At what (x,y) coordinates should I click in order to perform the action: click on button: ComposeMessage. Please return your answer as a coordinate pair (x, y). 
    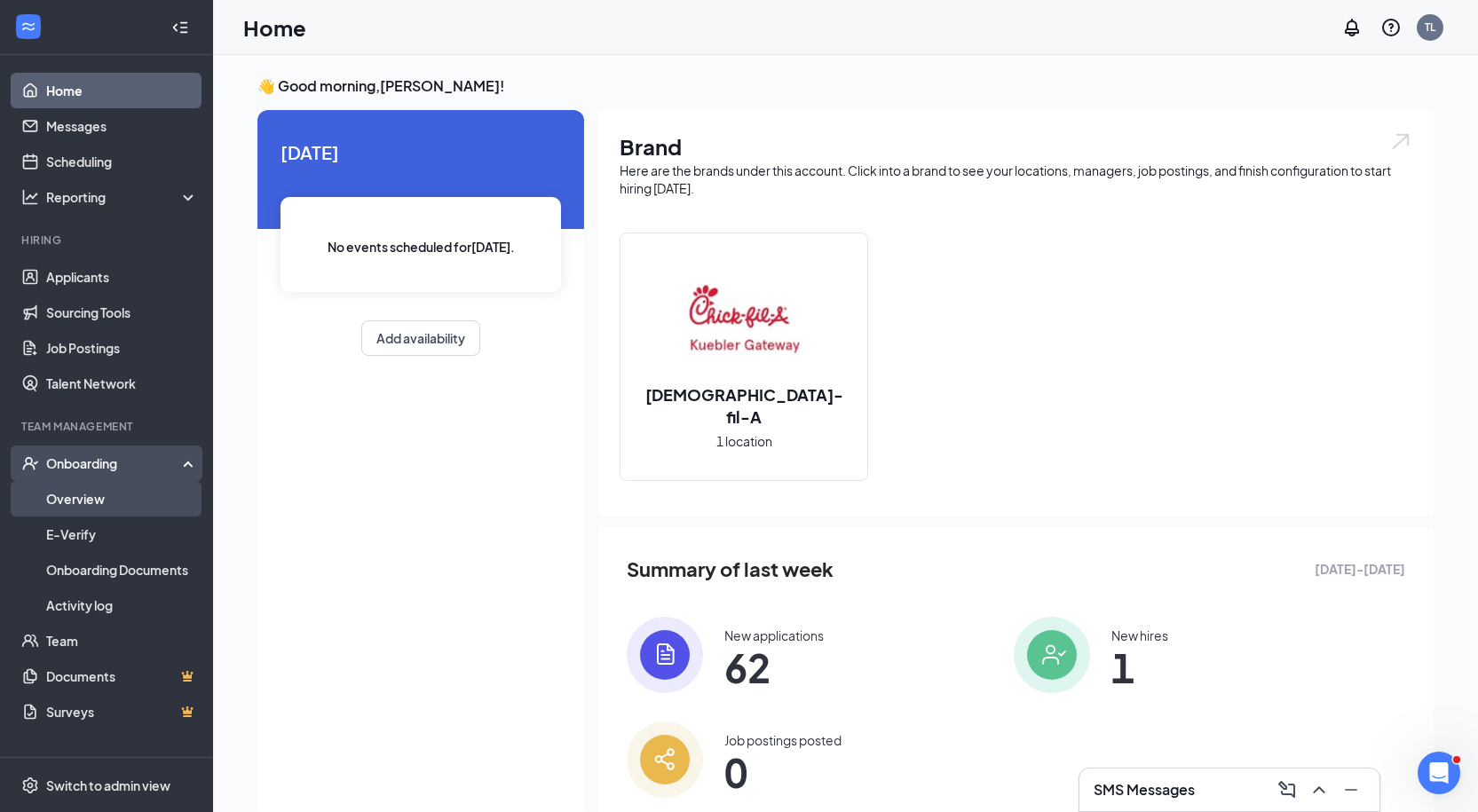
    Looking at the image, I should click on (1287, 790).